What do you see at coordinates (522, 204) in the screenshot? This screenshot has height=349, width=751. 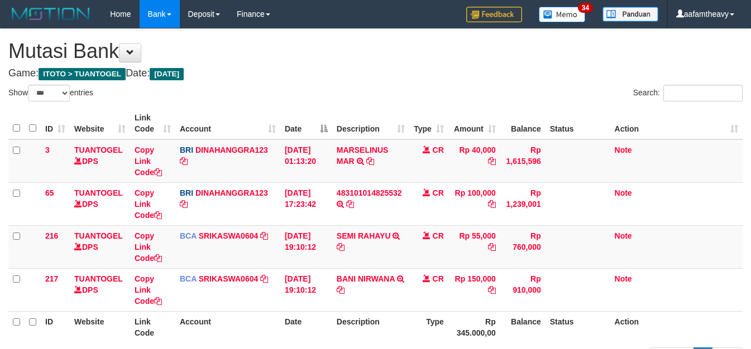 I see `td: Rp 1,239,001` at bounding box center [522, 204].